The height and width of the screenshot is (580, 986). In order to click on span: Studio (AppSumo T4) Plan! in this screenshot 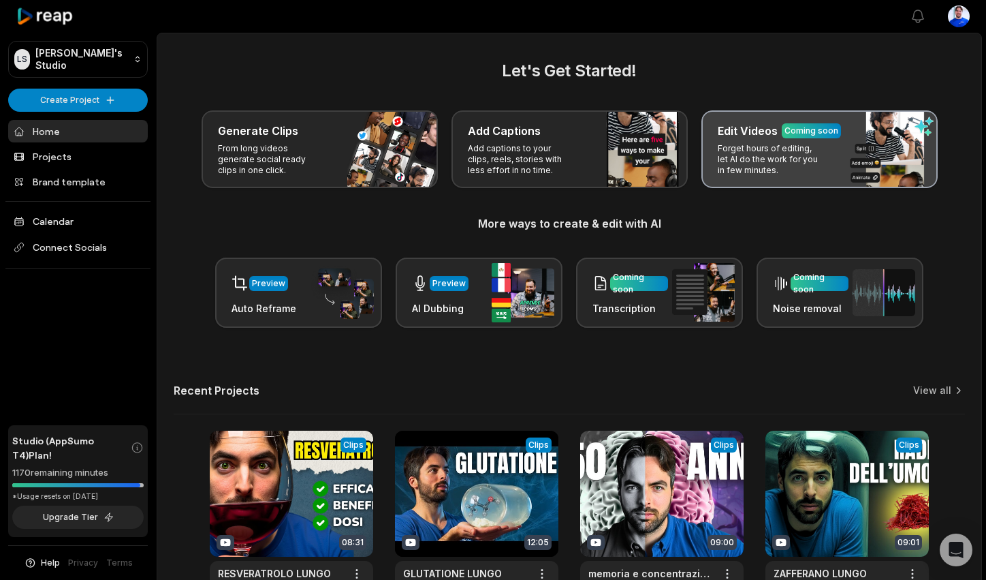, I will do `click(72, 448)`.